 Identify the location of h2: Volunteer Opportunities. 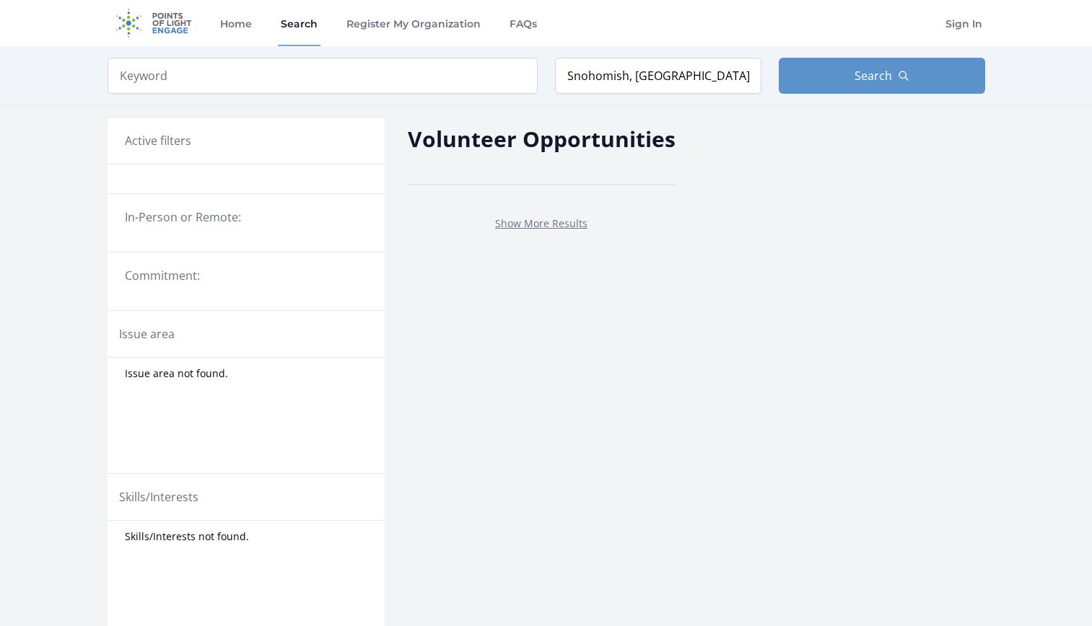
(541, 139).